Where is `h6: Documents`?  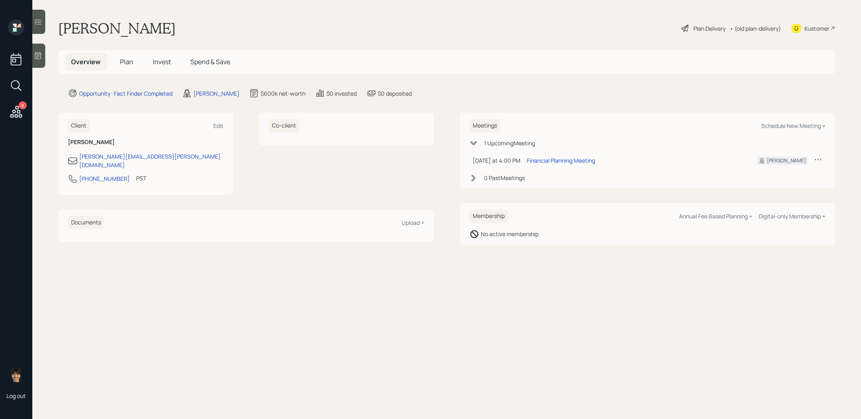 h6: Documents is located at coordinates (86, 223).